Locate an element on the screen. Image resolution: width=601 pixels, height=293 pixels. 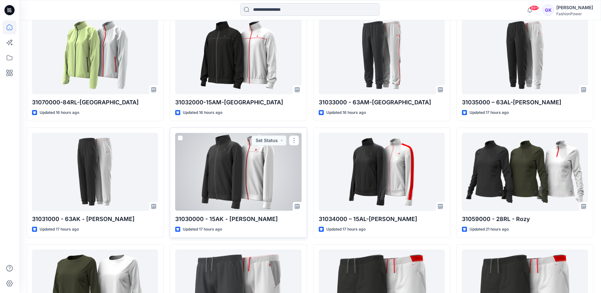
a: 31031000 - 63AK - Dion is located at coordinates (95, 171).